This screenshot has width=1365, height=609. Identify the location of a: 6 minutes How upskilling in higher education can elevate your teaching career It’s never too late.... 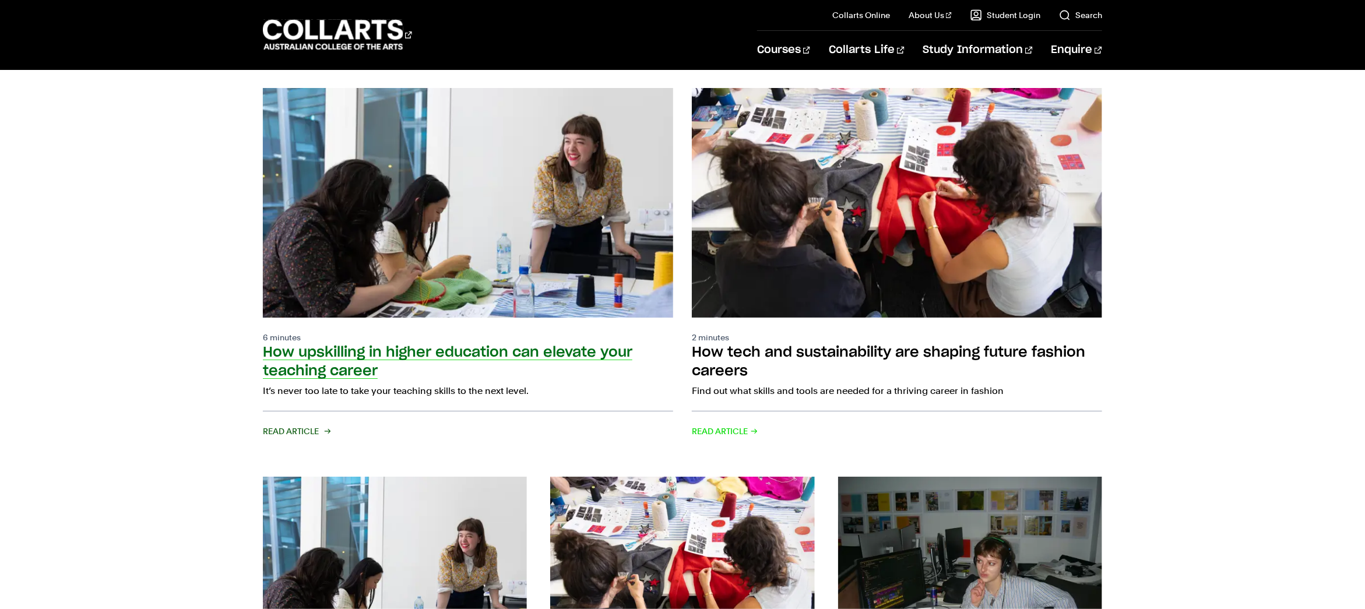
(468, 263).